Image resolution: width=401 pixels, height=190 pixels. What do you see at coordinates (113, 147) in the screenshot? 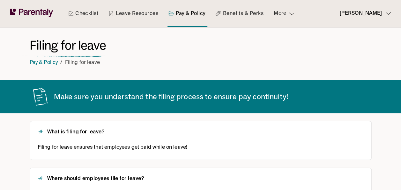
I see `span: Filing for leave ensures that employees get paid while on leave!` at bounding box center [113, 147].